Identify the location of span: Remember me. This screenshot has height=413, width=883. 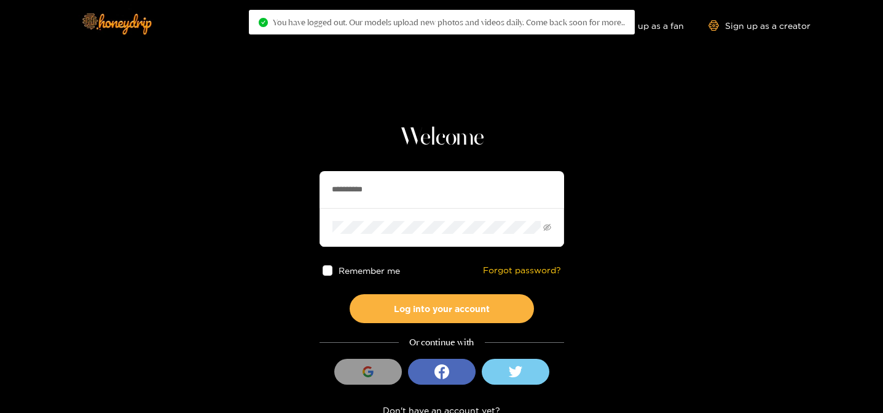
(369, 270).